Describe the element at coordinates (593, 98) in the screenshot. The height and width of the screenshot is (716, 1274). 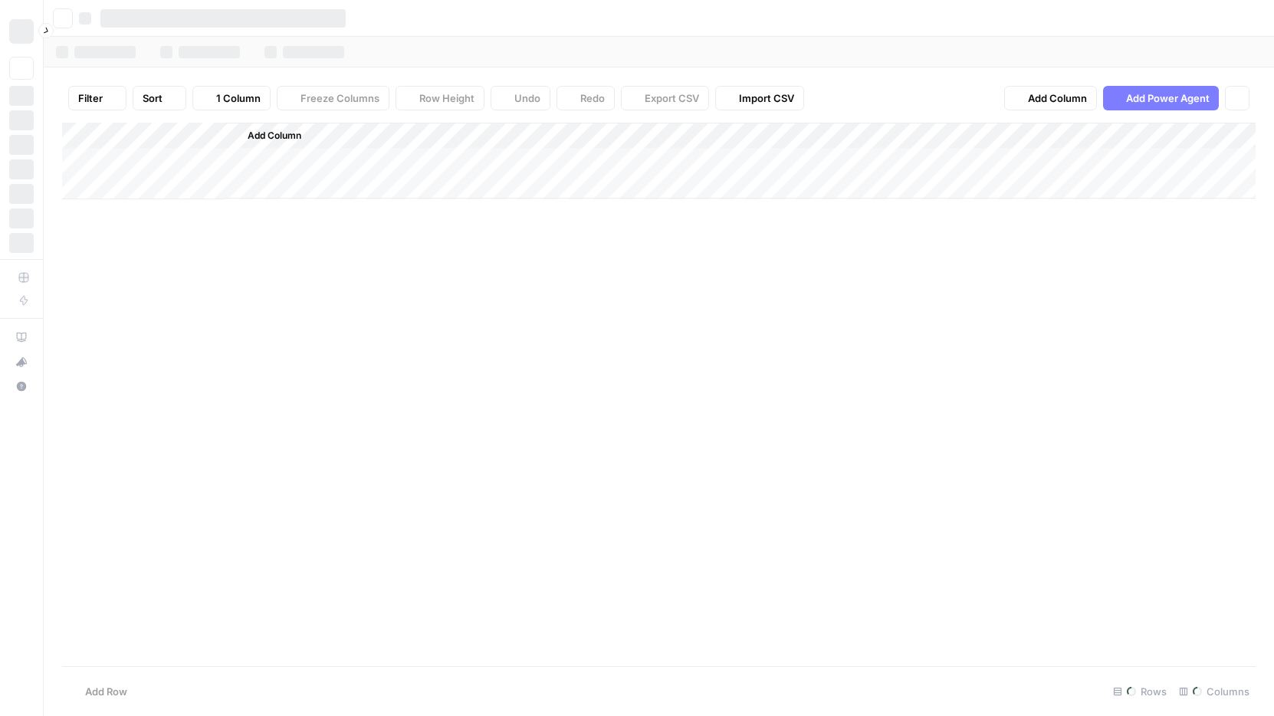
I see `span: Redo` at that location.